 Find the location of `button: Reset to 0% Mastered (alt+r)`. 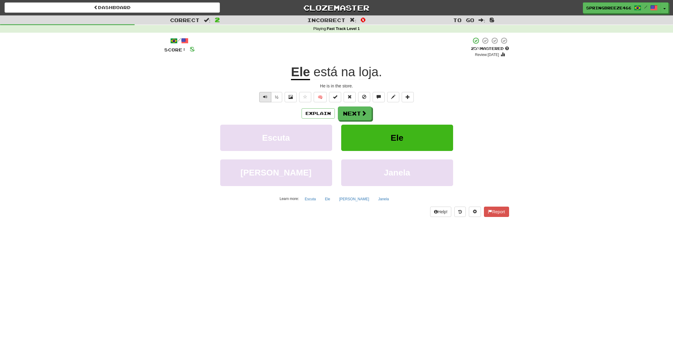

button: Reset to 0% Mastered (alt+r) is located at coordinates (350, 97).